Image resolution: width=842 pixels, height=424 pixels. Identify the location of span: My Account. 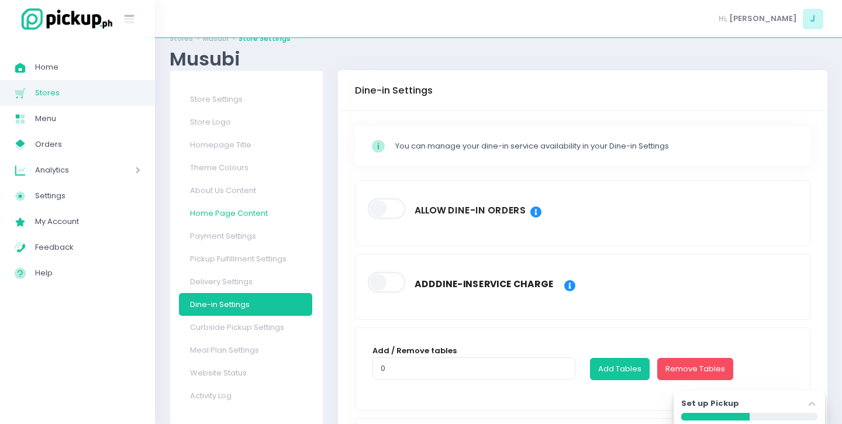
(88, 222).